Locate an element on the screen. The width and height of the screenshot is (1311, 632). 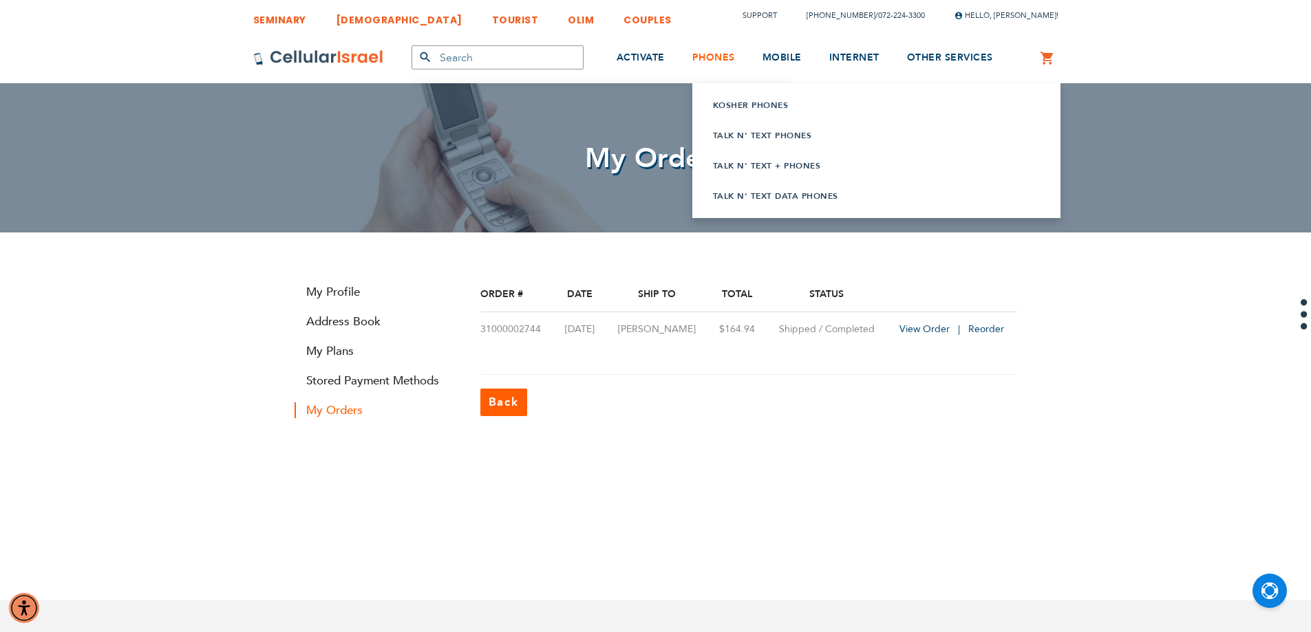
span: My Orders is located at coordinates (655, 158).